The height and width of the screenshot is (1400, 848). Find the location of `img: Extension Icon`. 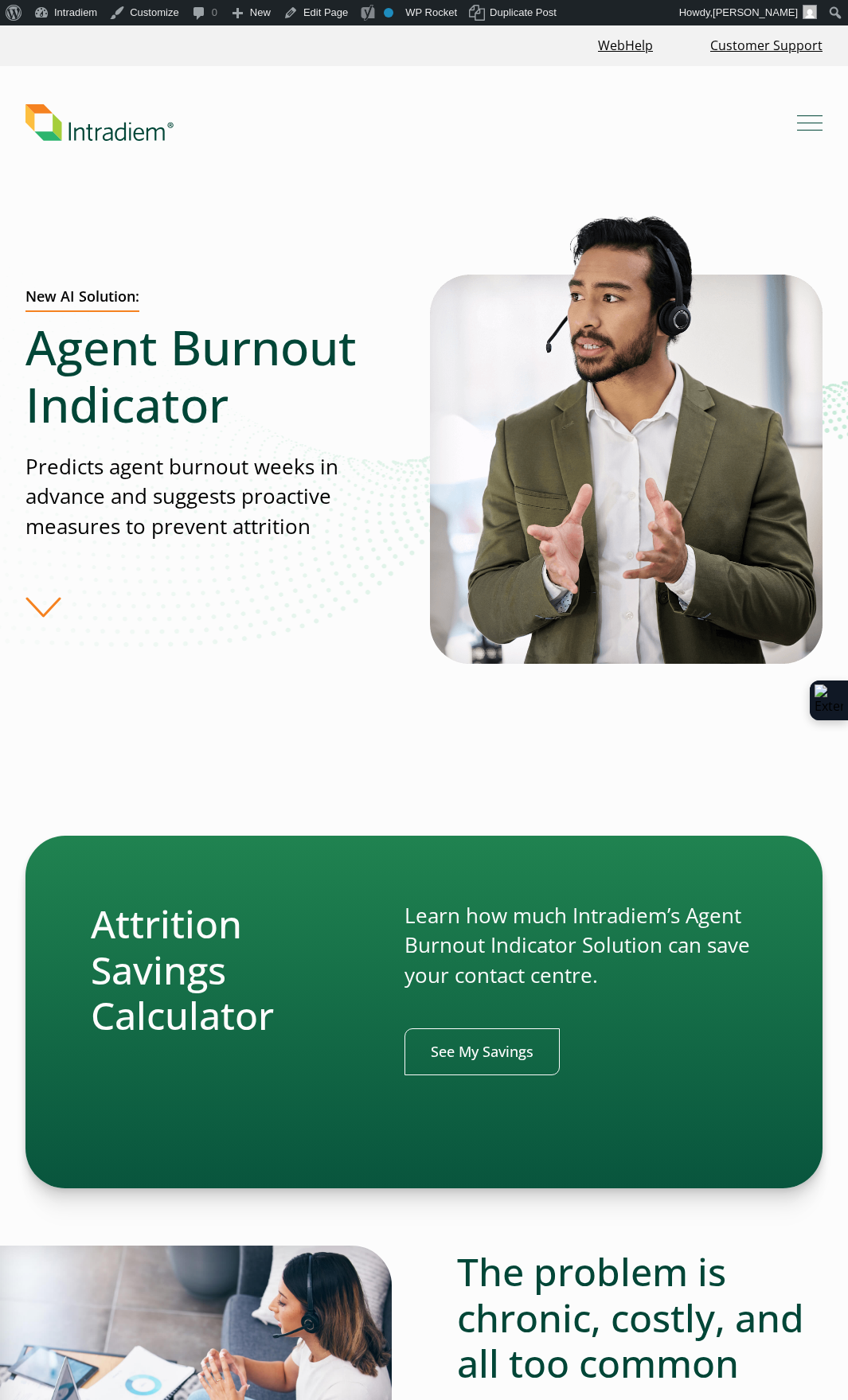

img: Extension Icon is located at coordinates (829, 700).